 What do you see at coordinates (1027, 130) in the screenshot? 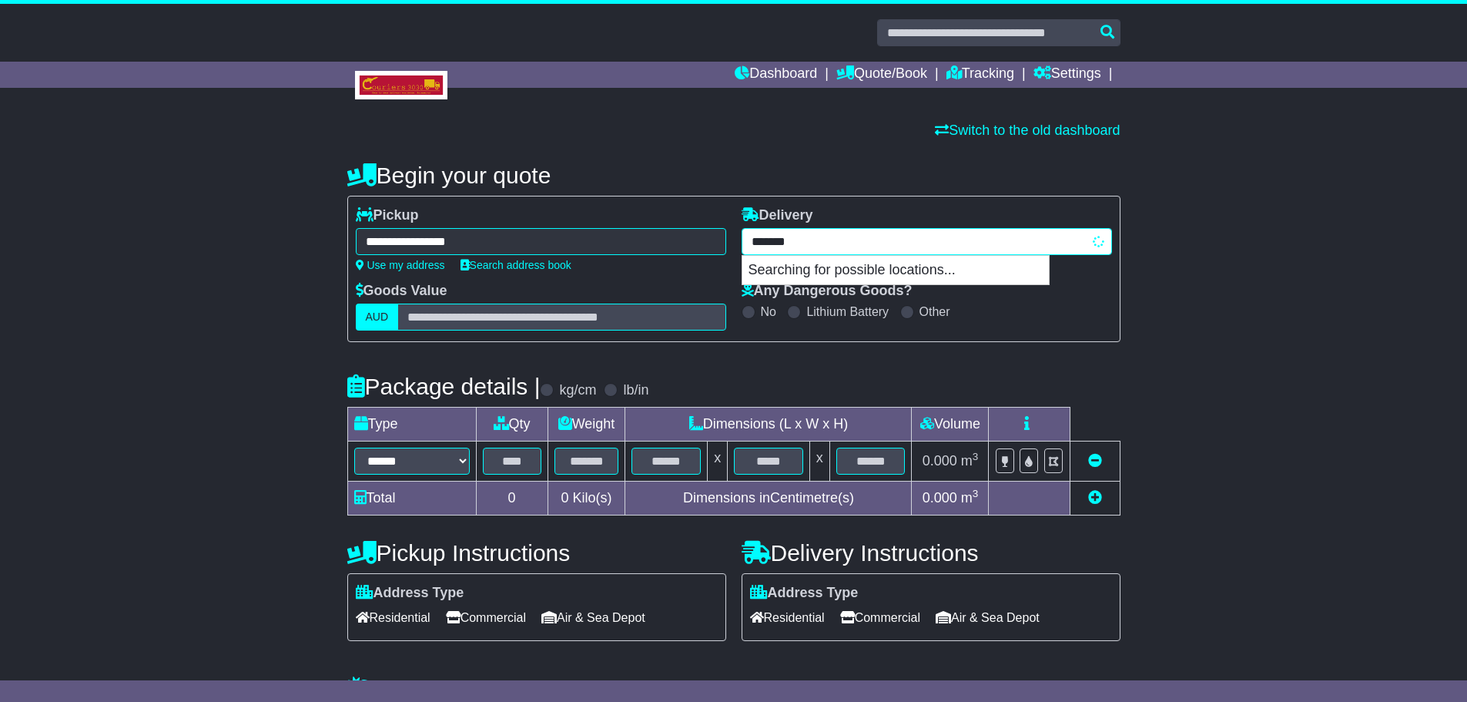
I see `a: Switch to the old dashboard` at bounding box center [1027, 130].